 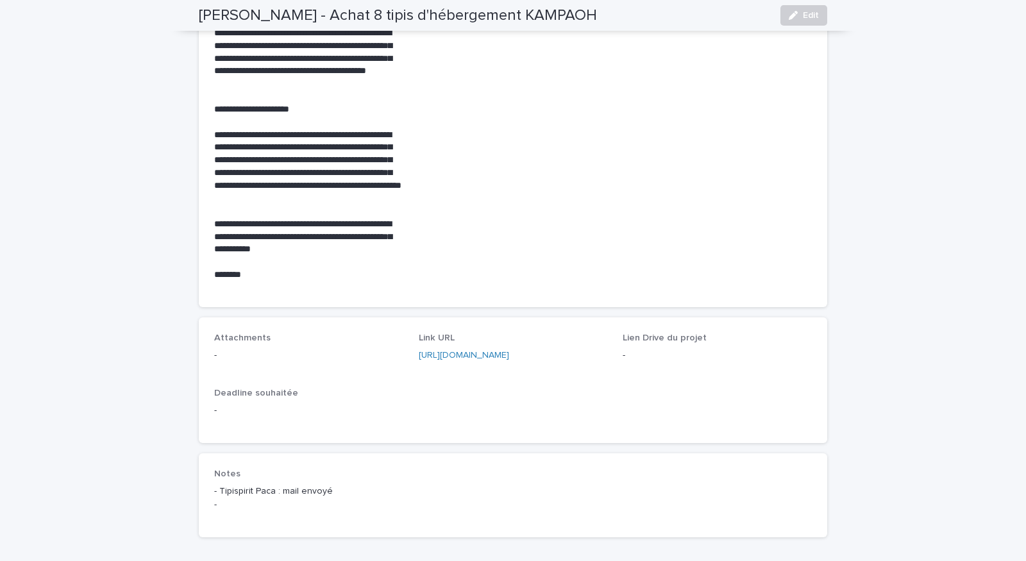 What do you see at coordinates (242, 338) in the screenshot?
I see `span: Attachments` at bounding box center [242, 338].